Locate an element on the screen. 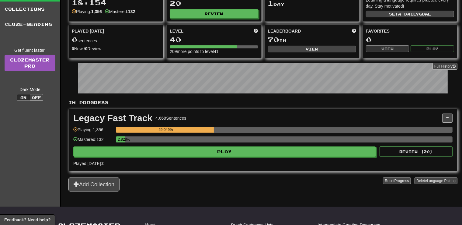 This screenshot has height=225, width=462. button: Seta dailygoal is located at coordinates (410, 14).